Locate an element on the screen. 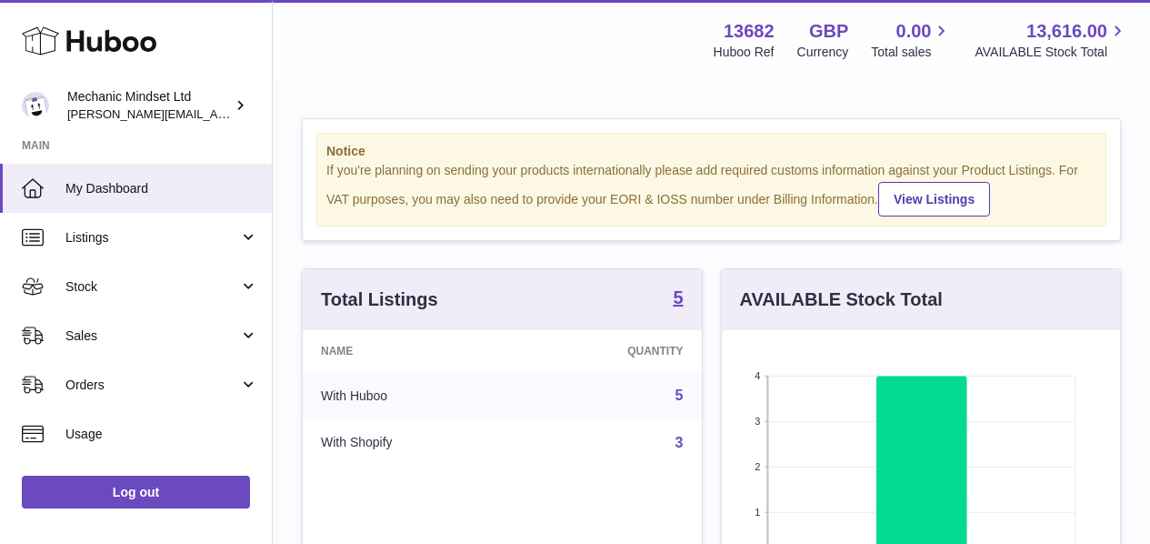 This screenshot has height=544, width=1150. span: Total sales is located at coordinates (911, 52).